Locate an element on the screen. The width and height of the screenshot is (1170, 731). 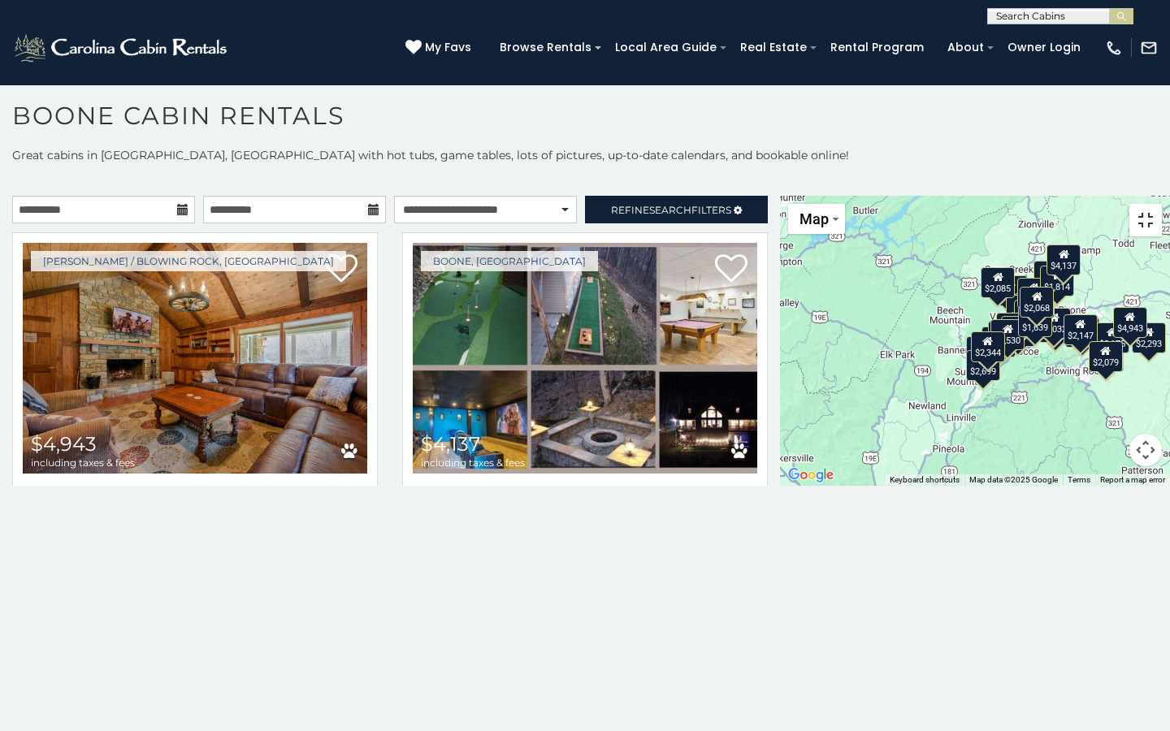
div: $2,823 is located at coordinates (1023, 310).